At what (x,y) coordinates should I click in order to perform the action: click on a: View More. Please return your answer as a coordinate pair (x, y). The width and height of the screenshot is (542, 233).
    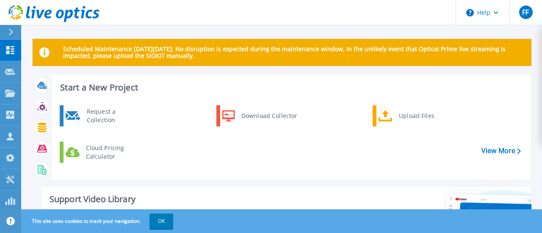
    Looking at the image, I should click on (501, 151).